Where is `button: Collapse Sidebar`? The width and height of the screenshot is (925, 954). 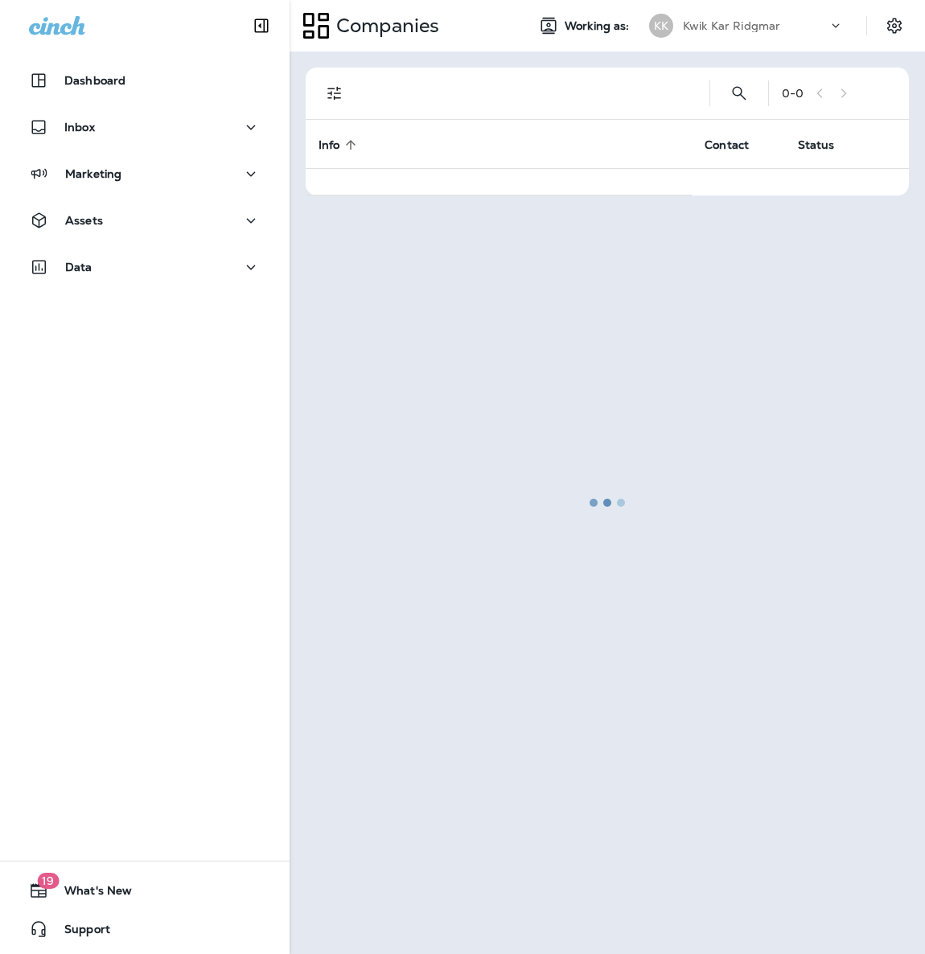 button: Collapse Sidebar is located at coordinates (261, 26).